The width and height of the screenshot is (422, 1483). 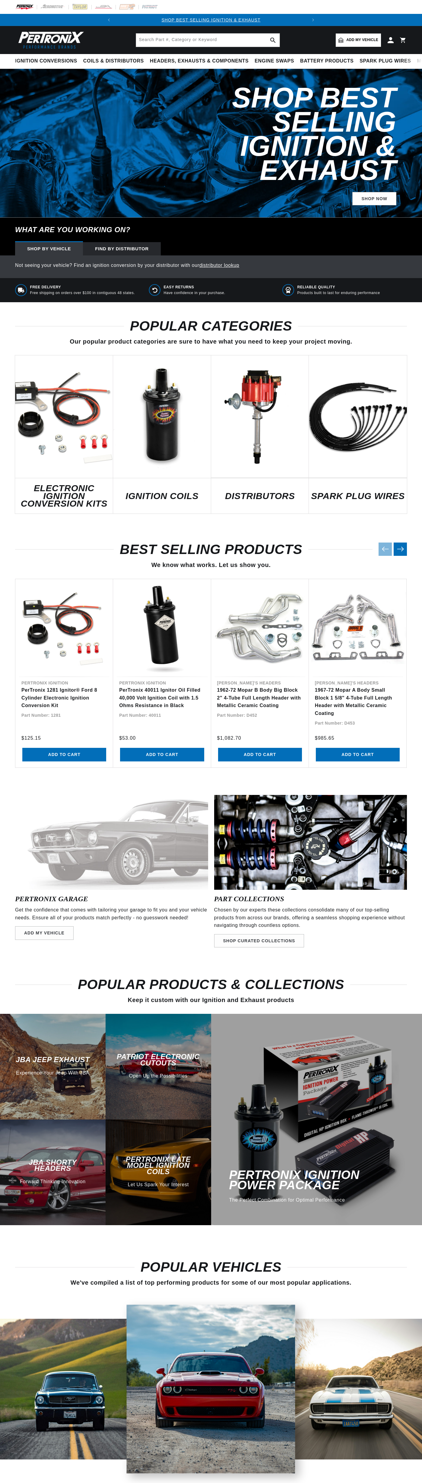 What do you see at coordinates (83, 293) in the screenshot?
I see `p: Free shipping on orders over $100 in contiguous 48 states.` at bounding box center [83, 293].